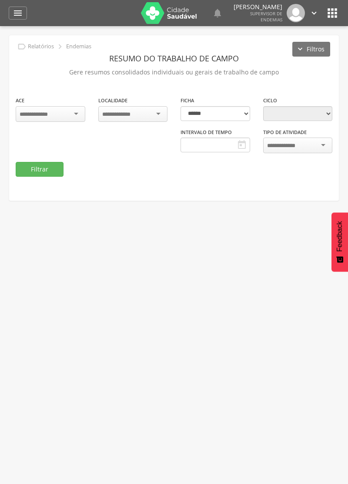 Image resolution: width=348 pixels, height=484 pixels. Describe the element at coordinates (270, 101) in the screenshot. I see `label: Ciclo` at that location.